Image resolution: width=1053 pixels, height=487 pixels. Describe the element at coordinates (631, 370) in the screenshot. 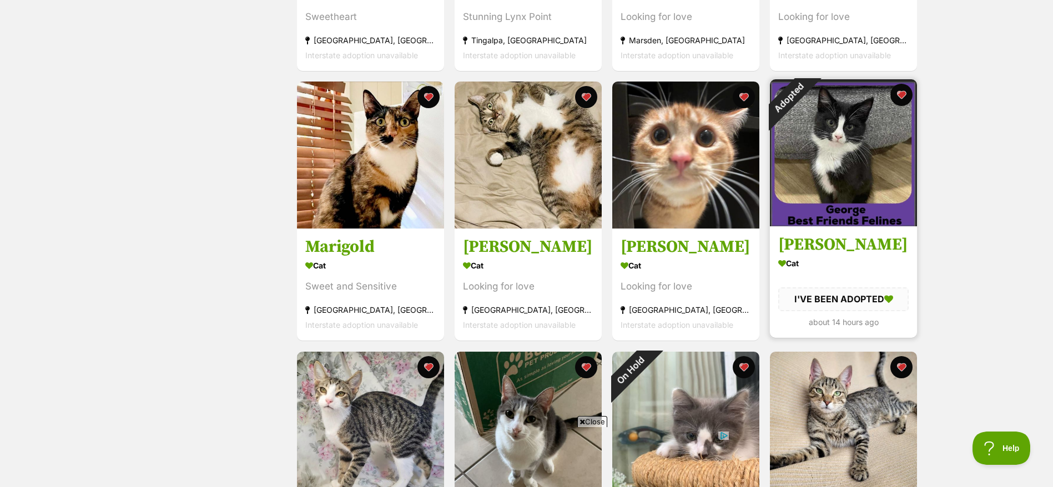

I see `div: On Hold` at that location.